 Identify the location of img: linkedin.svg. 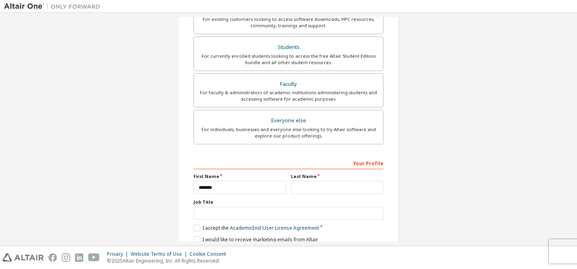
(79, 257).